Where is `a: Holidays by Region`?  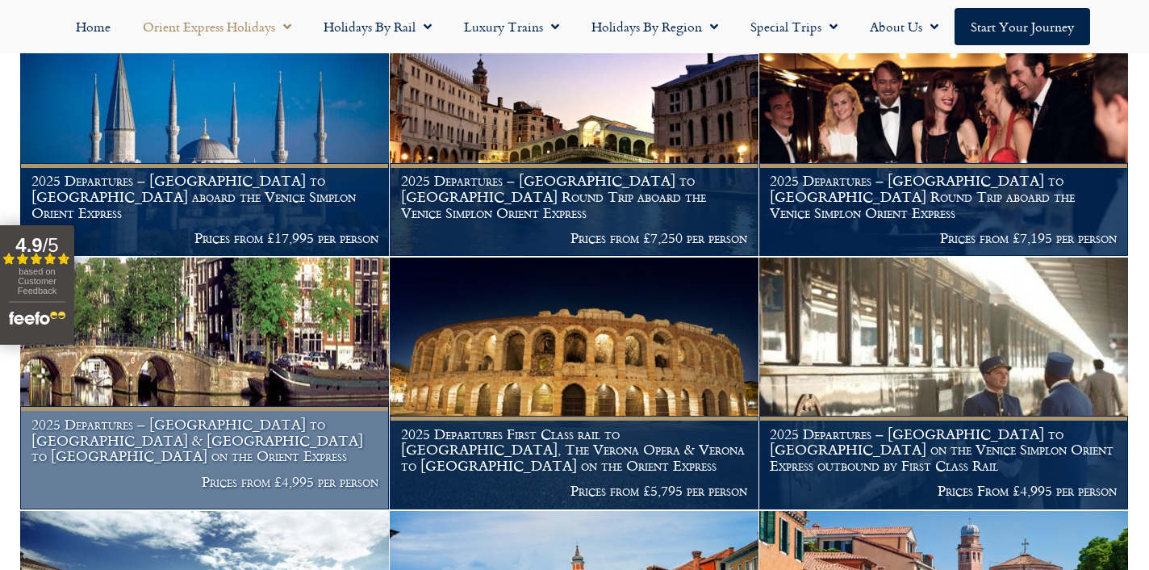 a: Holidays by Region is located at coordinates (655, 27).